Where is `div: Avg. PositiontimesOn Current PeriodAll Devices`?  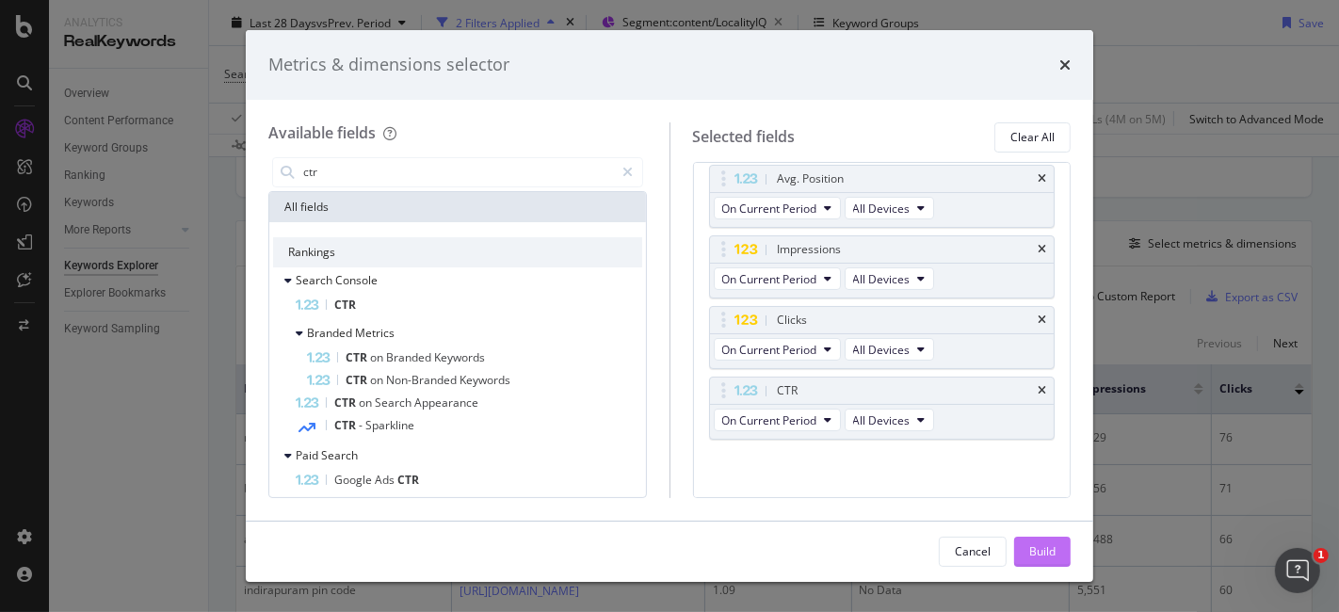
div: Avg. PositiontimesOn Current PeriodAll Devices is located at coordinates (882, 196).